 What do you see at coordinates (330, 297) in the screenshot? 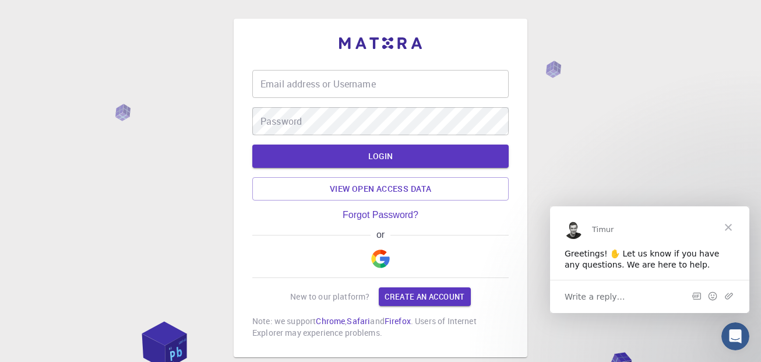
I see `p: New to our platform?` at bounding box center [330, 297].